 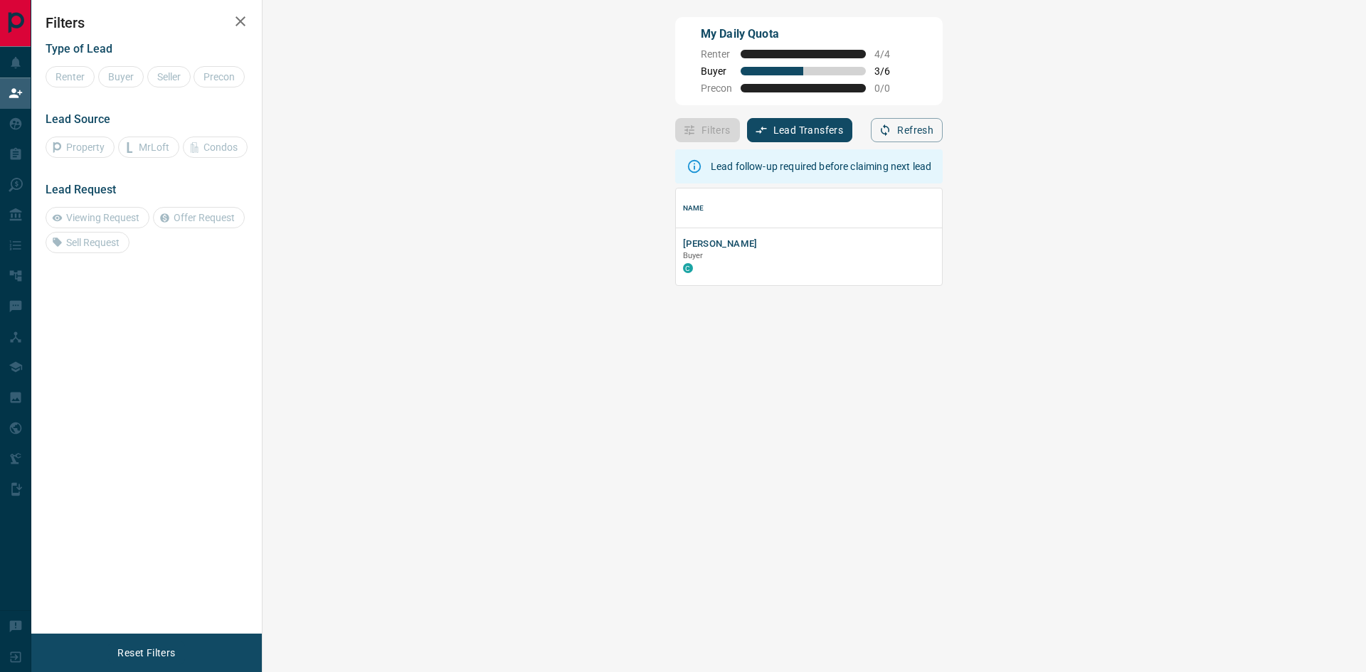 What do you see at coordinates (717, 54) in the screenshot?
I see `span: Renter` at bounding box center [717, 54].